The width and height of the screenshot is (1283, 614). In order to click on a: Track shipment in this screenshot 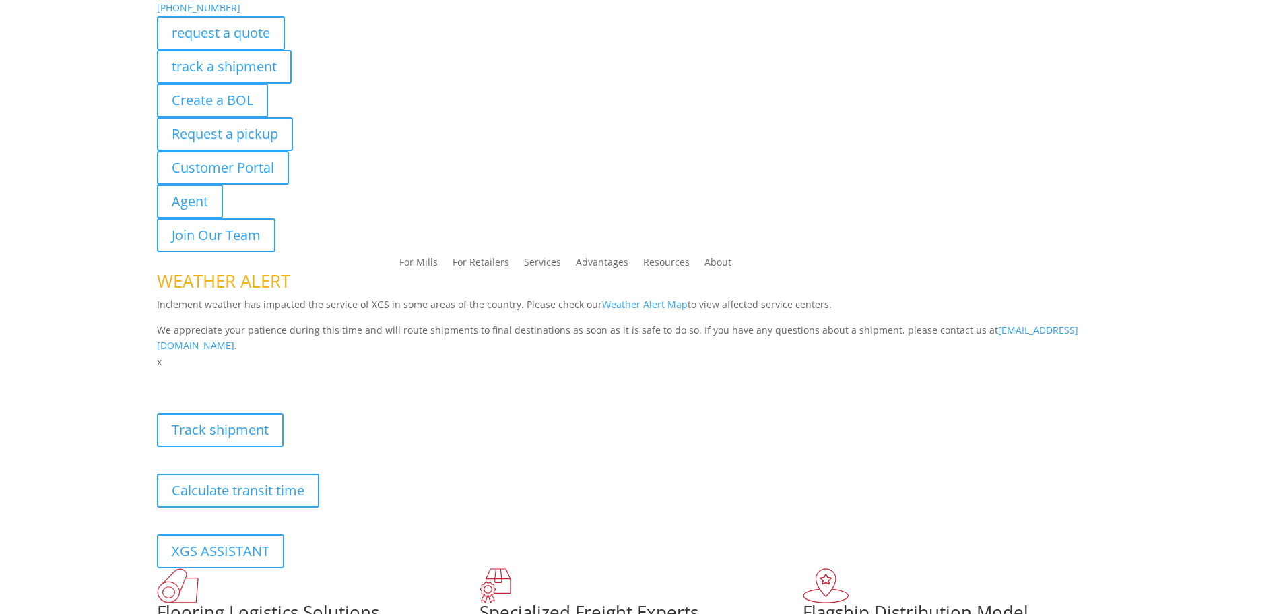, I will do `click(220, 430)`.